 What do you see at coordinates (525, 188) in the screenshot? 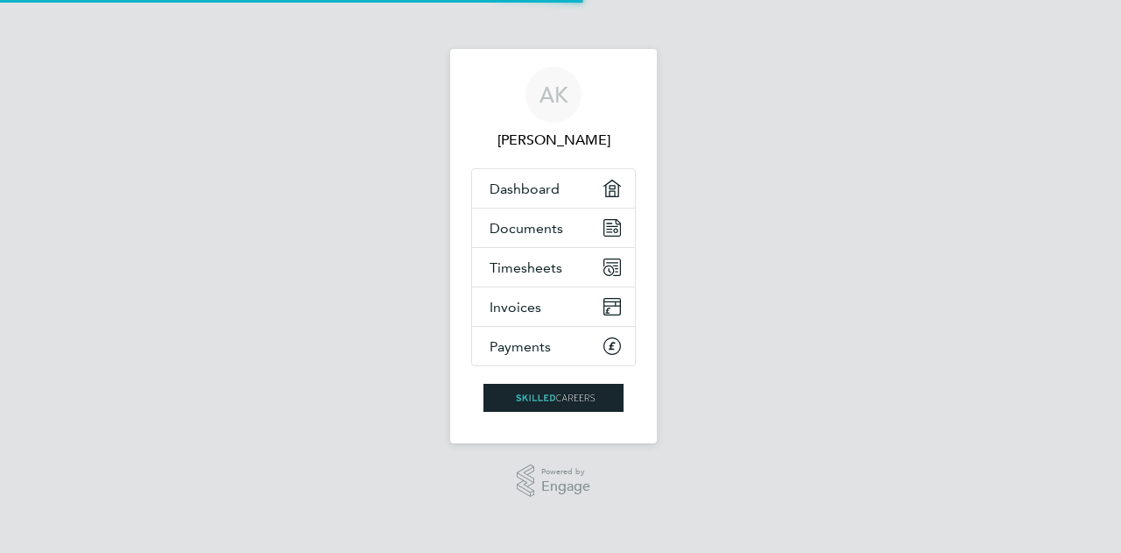
I see `span: Dashboard` at bounding box center [525, 188].